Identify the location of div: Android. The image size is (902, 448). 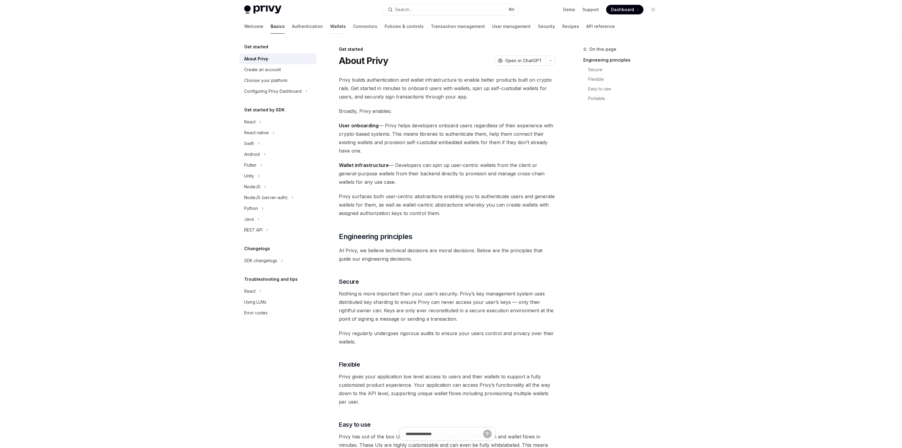
(252, 154).